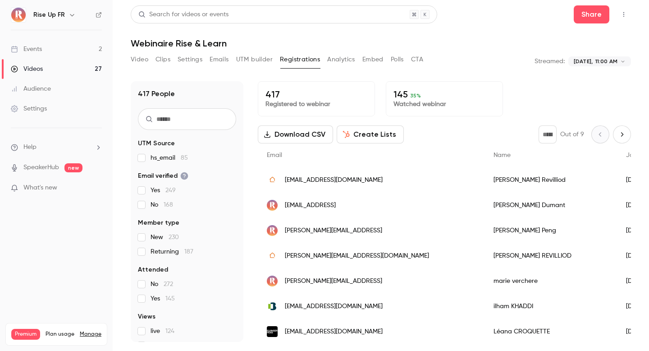  I want to click on button: Analytics, so click(341, 60).